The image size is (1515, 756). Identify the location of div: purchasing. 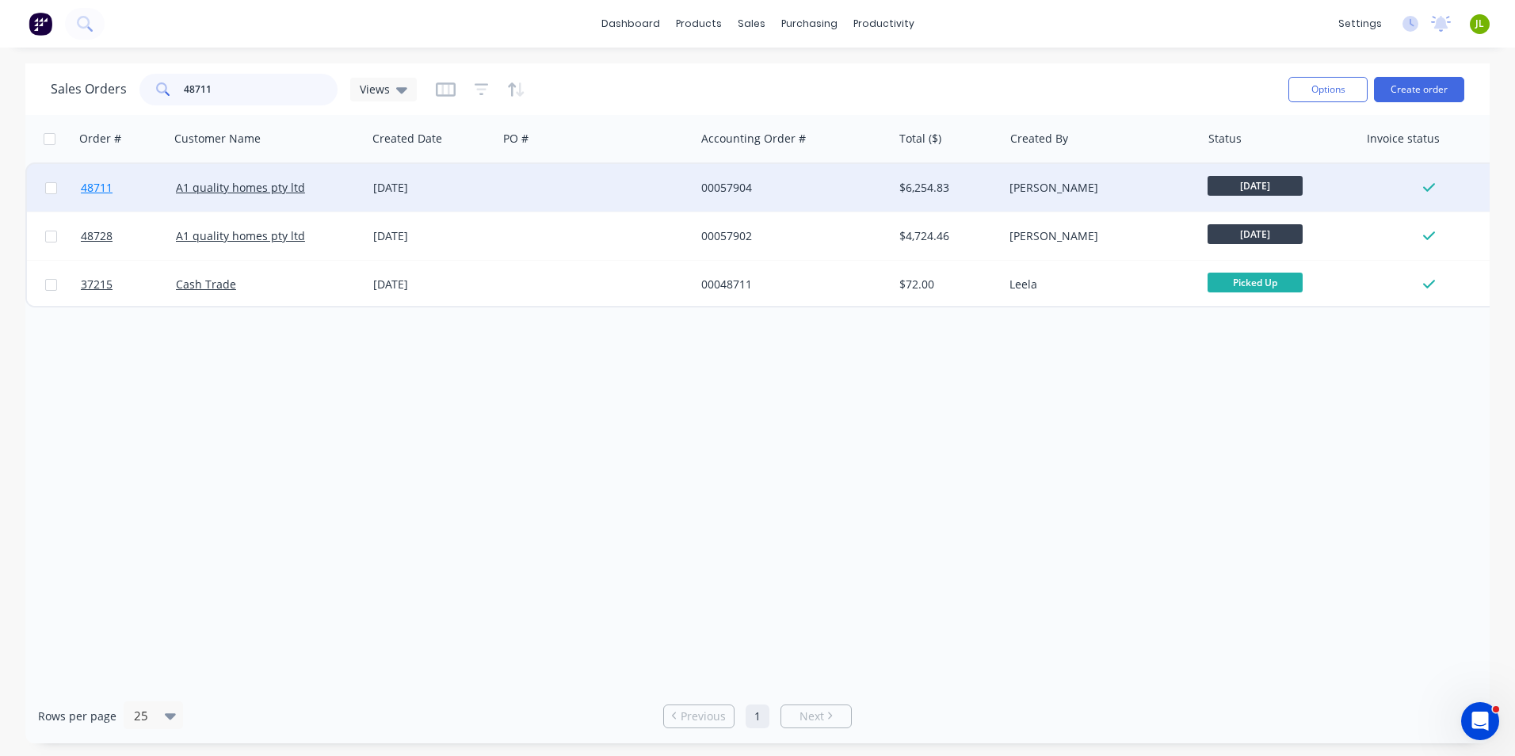
(809, 24).